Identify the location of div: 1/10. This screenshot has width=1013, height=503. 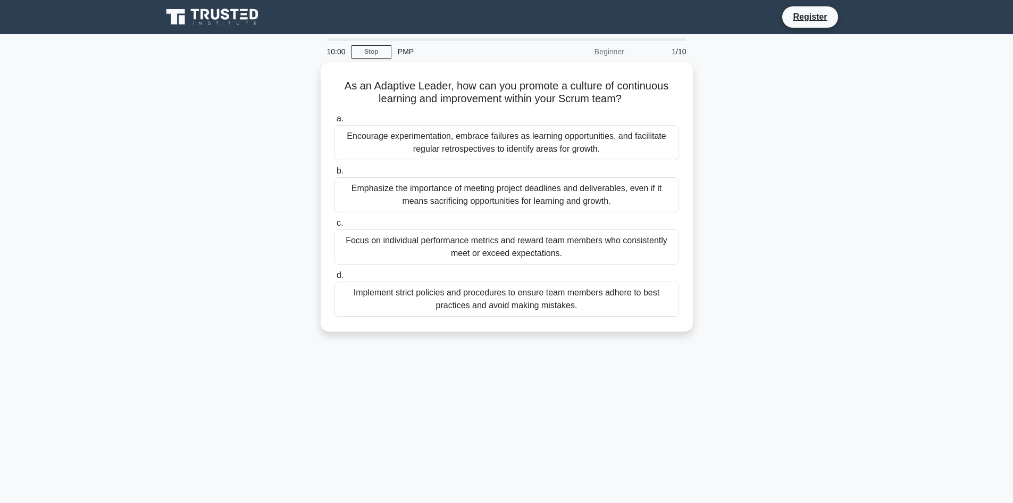
(662, 52).